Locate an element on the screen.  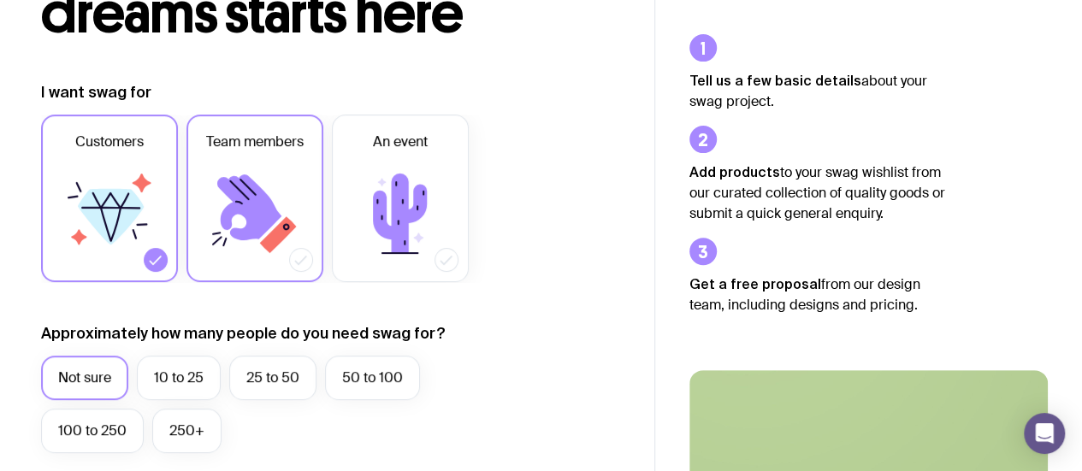
label: 100 to 250 is located at coordinates (92, 431).